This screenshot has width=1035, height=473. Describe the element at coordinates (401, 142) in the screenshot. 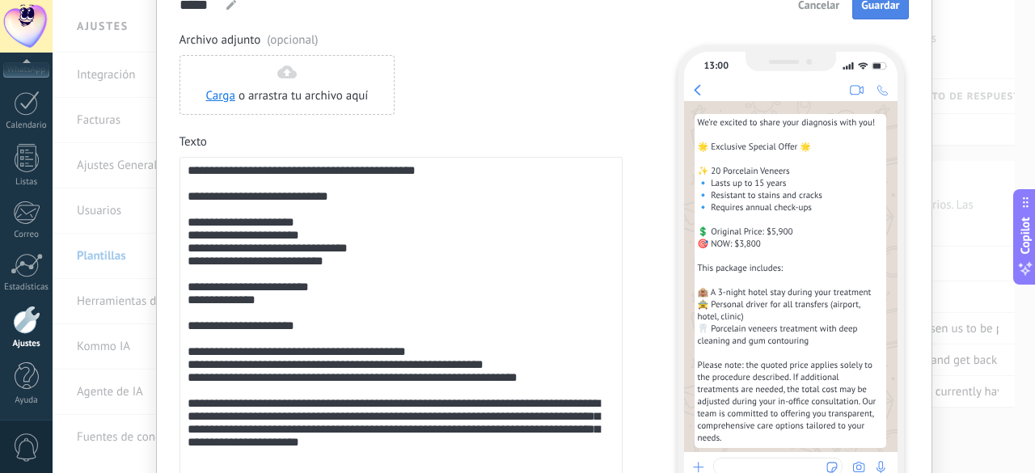

I see `span: Texto` at that location.